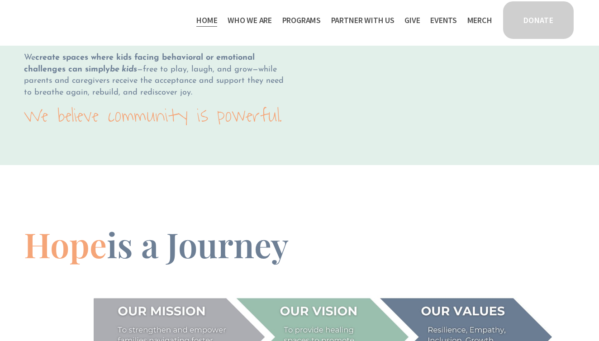 The height and width of the screenshot is (341, 599). Describe the element at coordinates (153, 115) in the screenshot. I see `code: We believe community is powerful.` at that location.